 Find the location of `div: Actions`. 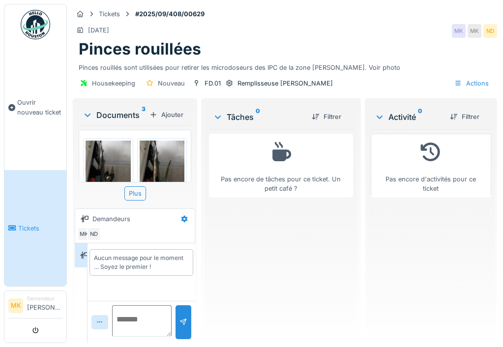

div: Actions is located at coordinates (471, 83).